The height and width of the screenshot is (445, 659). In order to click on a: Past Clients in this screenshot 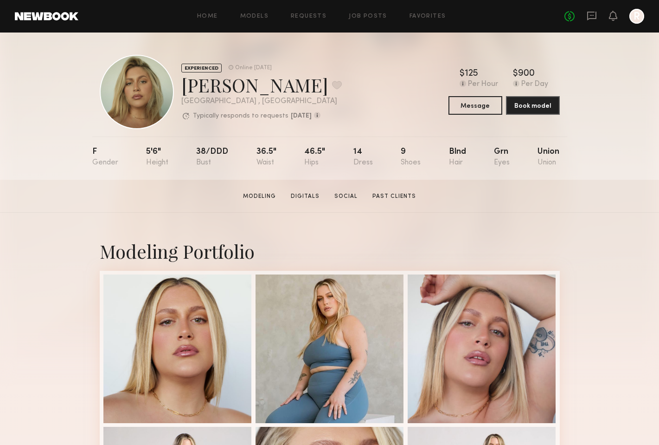, I will do `click(394, 196)`.